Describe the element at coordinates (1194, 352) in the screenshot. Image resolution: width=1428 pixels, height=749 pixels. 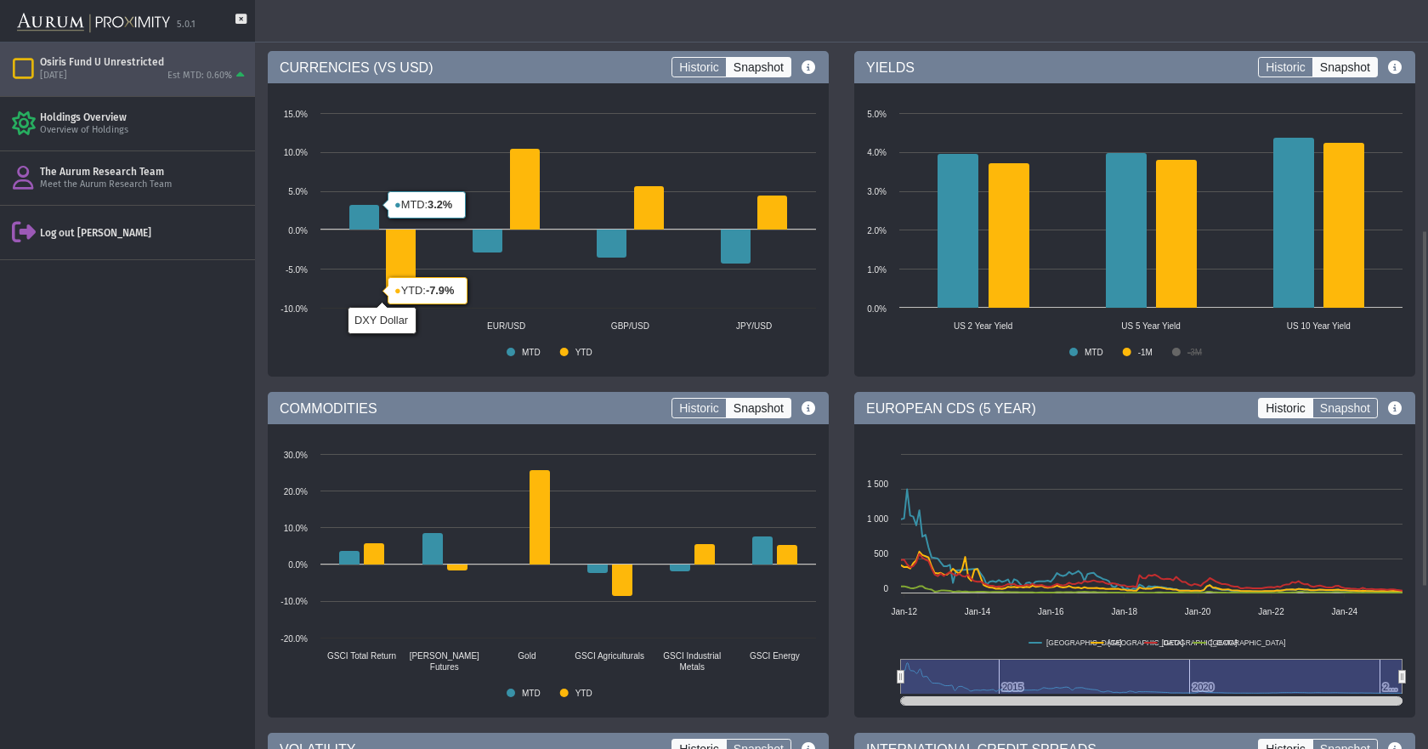
I see `text: -3M` at that location.